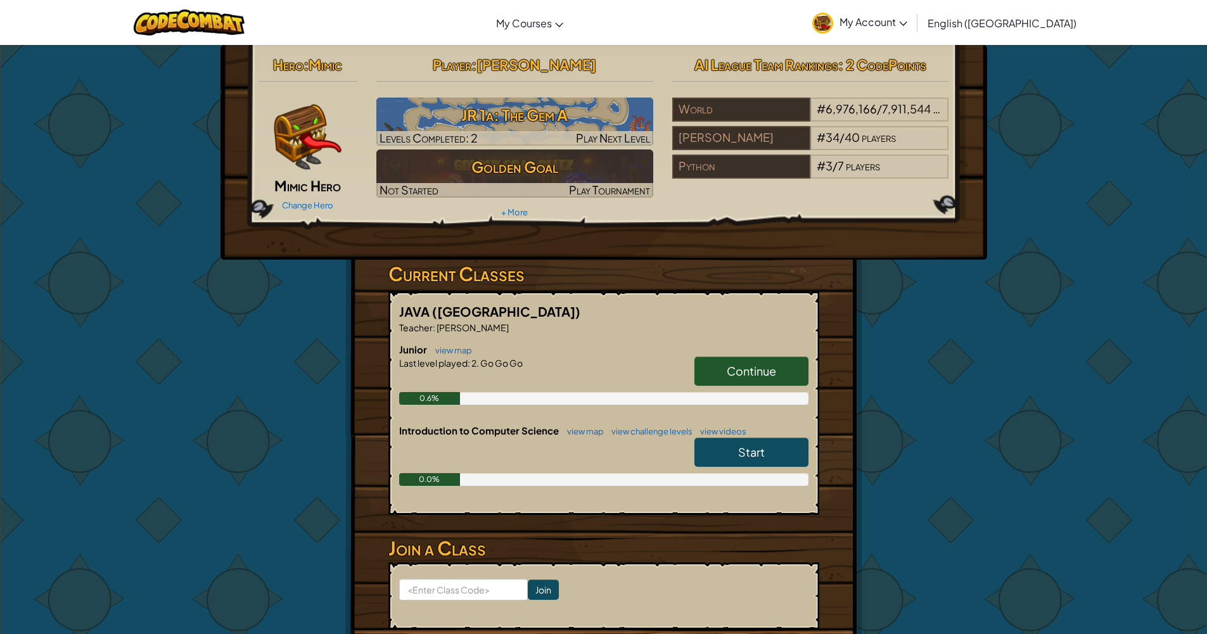  Describe the element at coordinates (433, 363) in the screenshot. I see `span: Last level played` at that location.